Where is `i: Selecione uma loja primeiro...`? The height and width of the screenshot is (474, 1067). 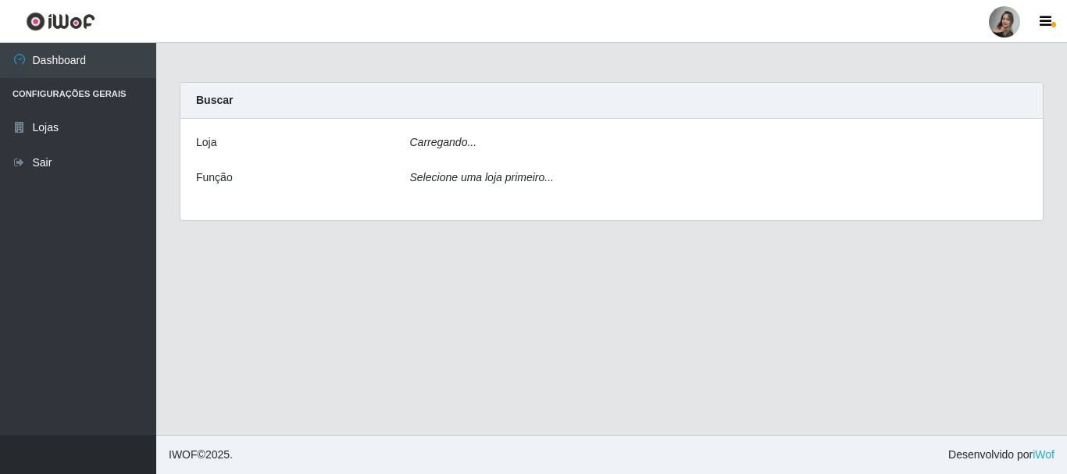 i: Selecione uma loja primeiro... is located at coordinates (482, 177).